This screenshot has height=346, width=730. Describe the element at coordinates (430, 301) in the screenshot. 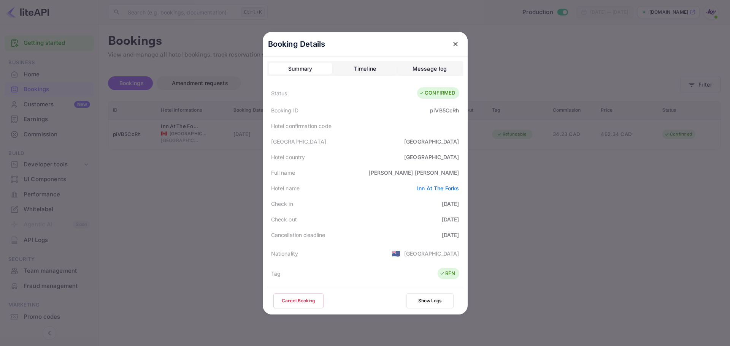

I see `button: Show Logs` at that location.